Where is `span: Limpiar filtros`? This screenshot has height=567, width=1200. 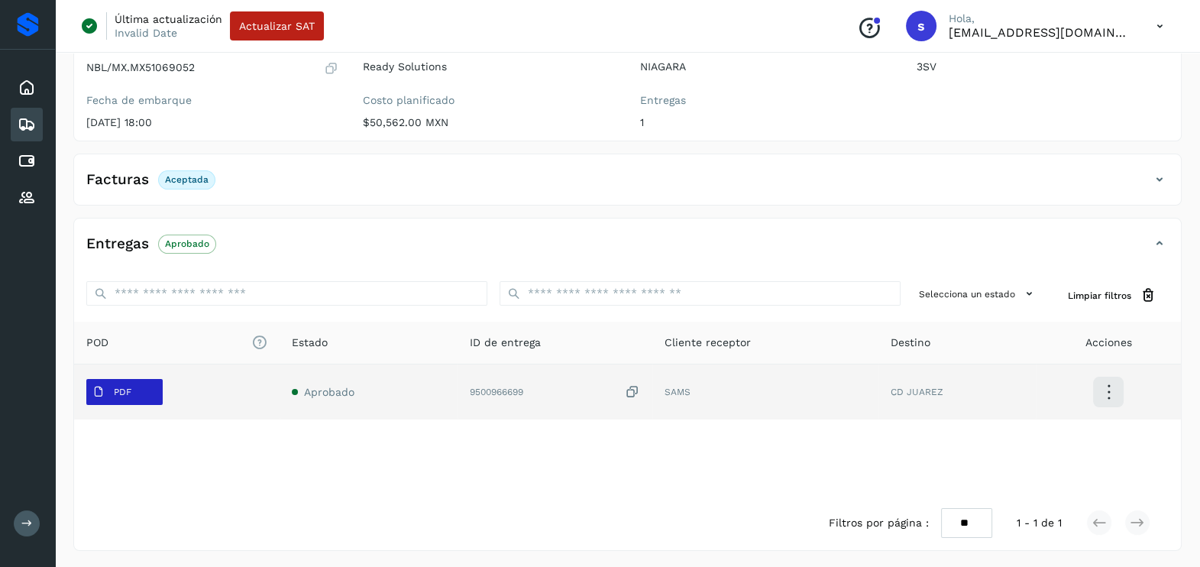
span: Limpiar filtros is located at coordinates (1099, 296).